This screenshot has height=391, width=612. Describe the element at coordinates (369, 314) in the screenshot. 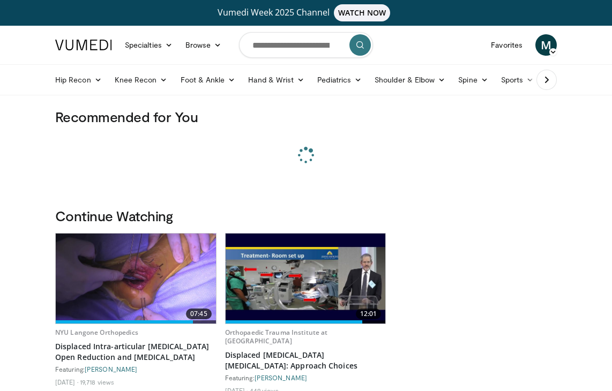

I see `span: 12:01` at that location.